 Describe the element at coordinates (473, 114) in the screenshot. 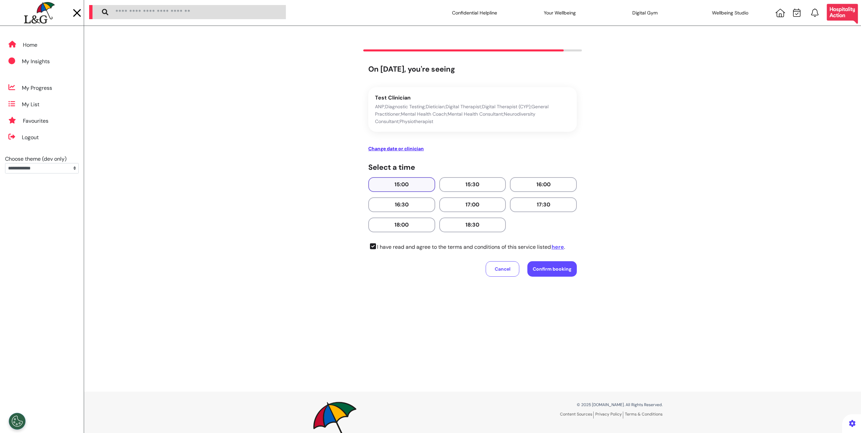

I see `p: ANP;Diagnostic Testing;Dietician;Digital Therapist;Digital Therapist (CYP);General Practitioner;M...` at that location.